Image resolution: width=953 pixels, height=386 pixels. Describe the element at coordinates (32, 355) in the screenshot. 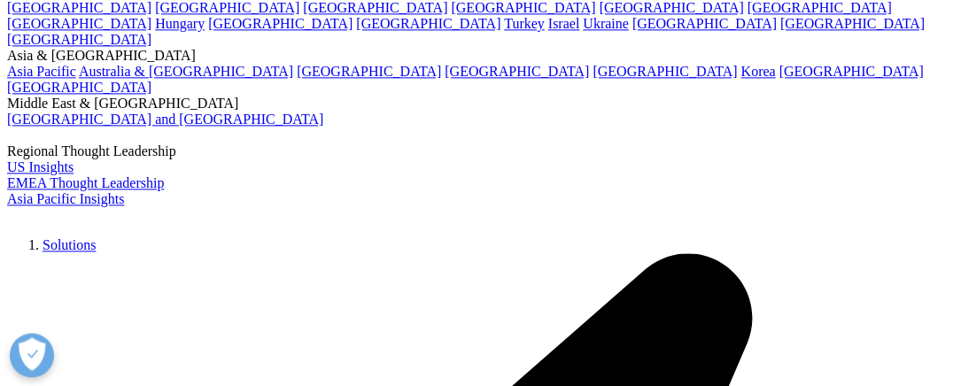

I see `button: Abrir preferencias` at that location.